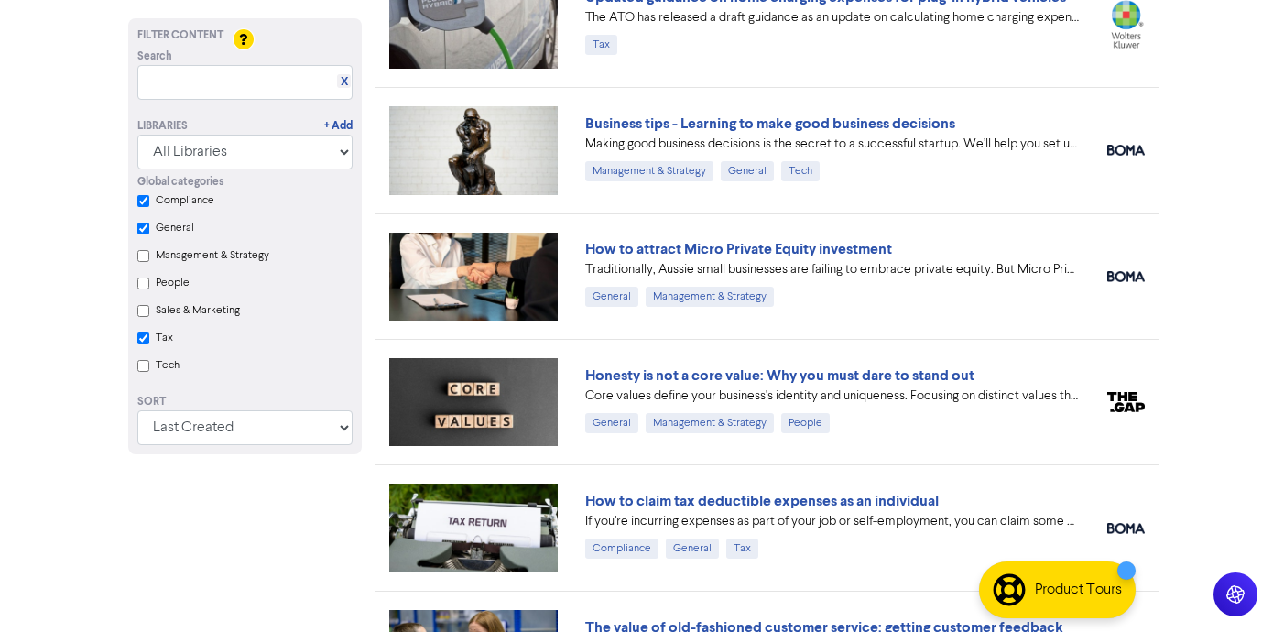 Image resolution: width=1273 pixels, height=632 pixels. I want to click on div: Libraries, so click(162, 126).